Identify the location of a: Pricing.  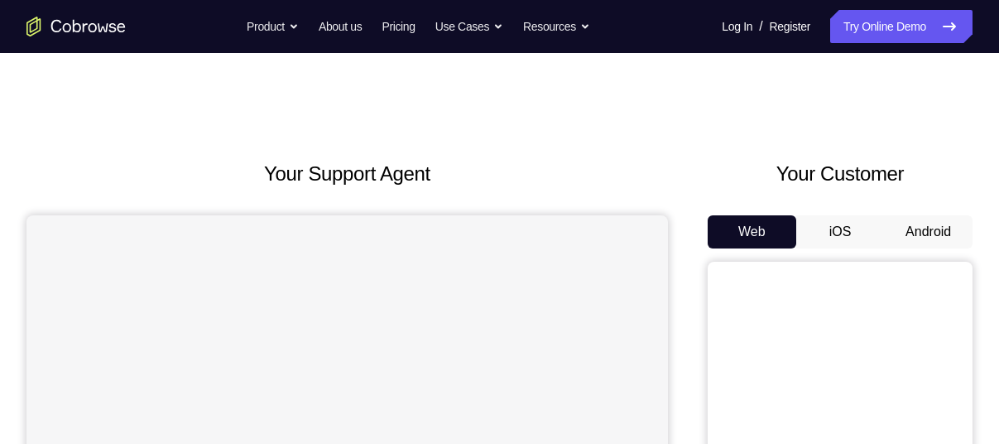
(398, 26).